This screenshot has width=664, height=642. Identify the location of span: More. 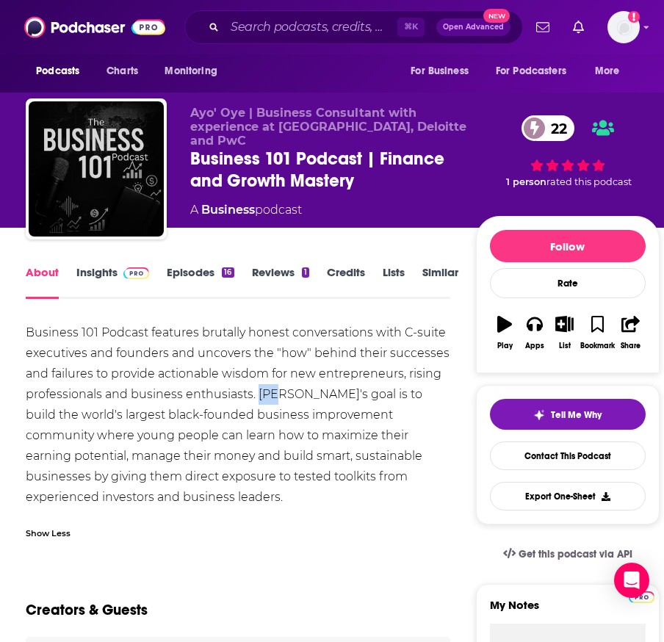
(607, 71).